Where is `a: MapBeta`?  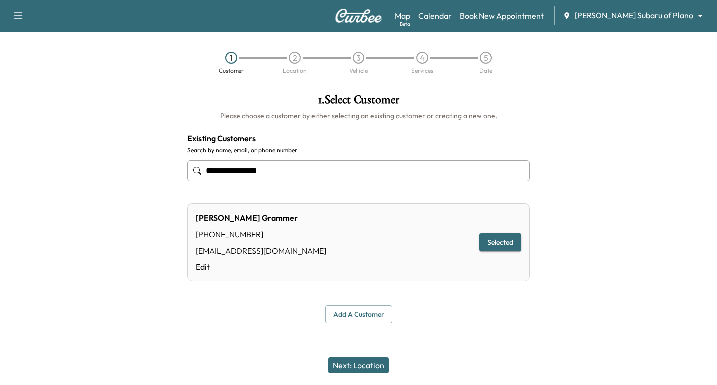
a: MapBeta is located at coordinates (402, 16).